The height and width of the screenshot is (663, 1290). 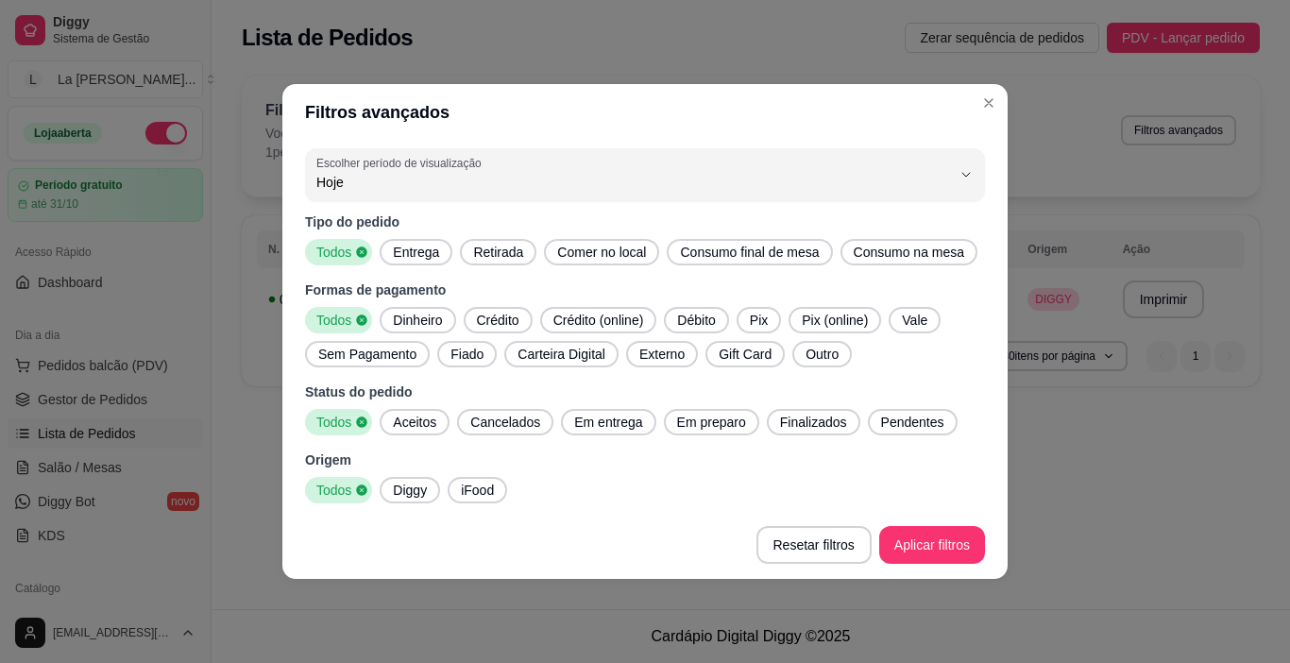 What do you see at coordinates (367, 354) in the screenshot?
I see `span: Sem Pagamento` at bounding box center [367, 354].